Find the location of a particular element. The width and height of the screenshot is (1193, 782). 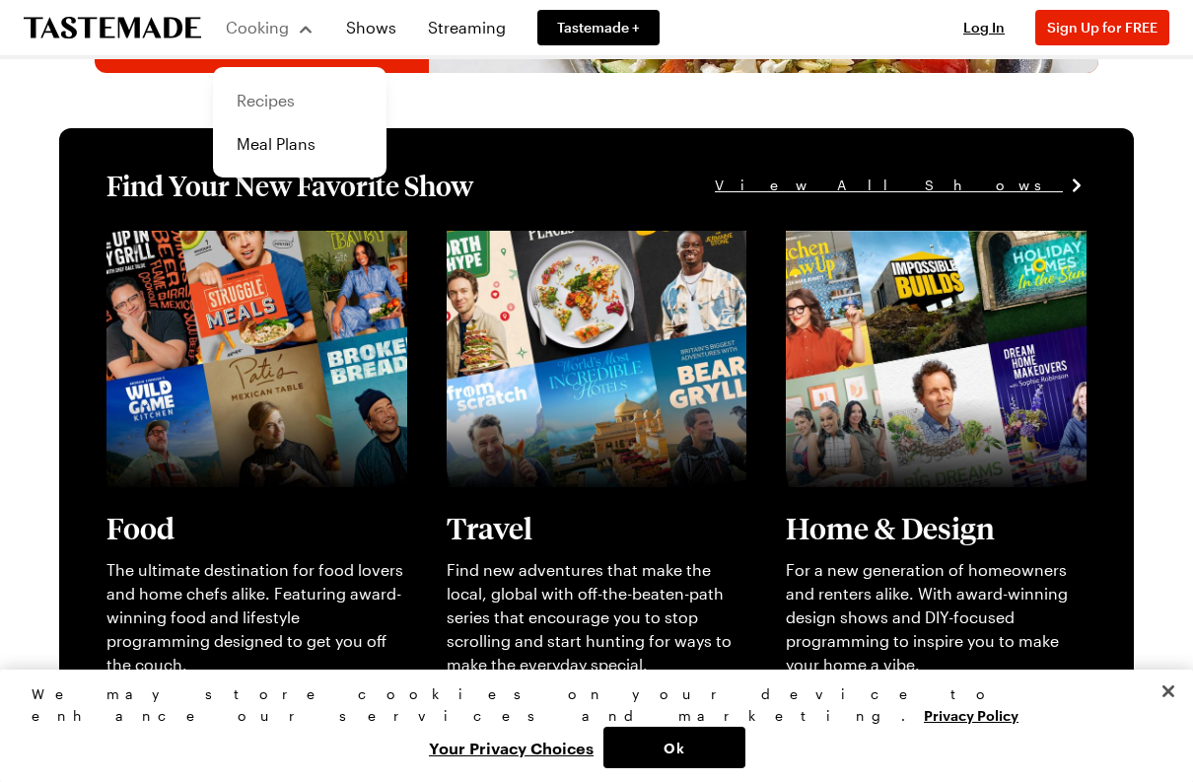

div: Privacy is located at coordinates (588, 726).